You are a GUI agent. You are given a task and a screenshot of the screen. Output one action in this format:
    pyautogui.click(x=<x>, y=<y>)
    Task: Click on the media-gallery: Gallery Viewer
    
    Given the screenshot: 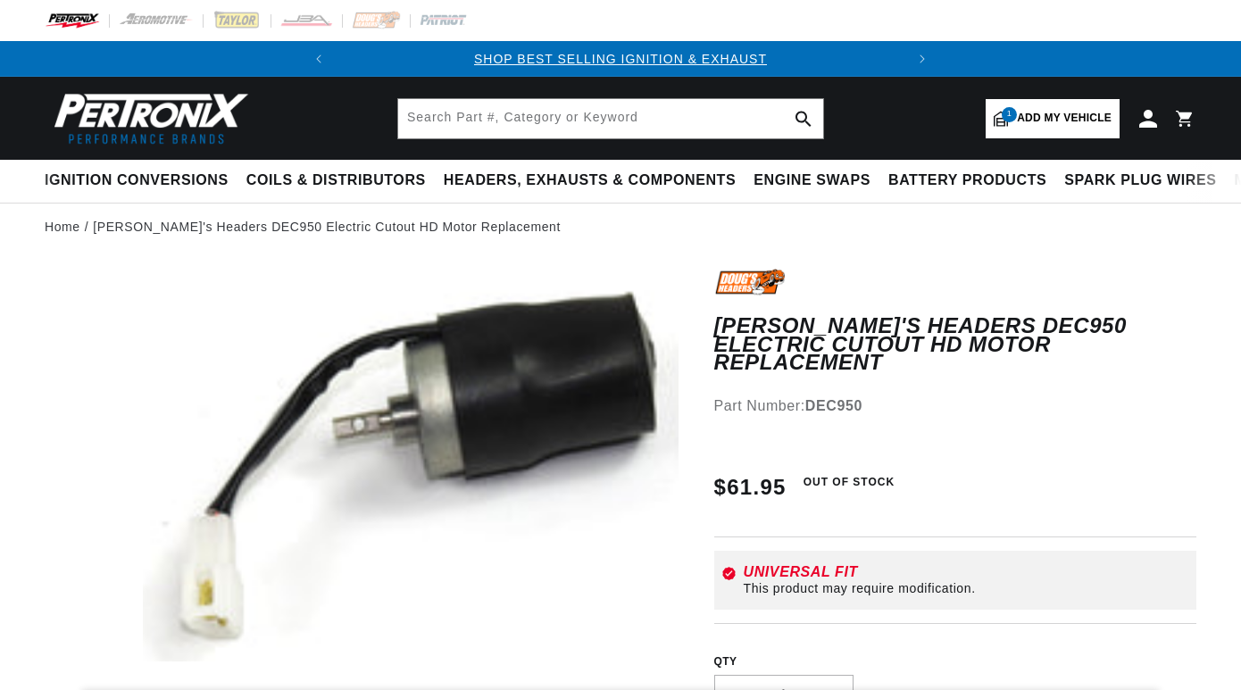 What is the action you would take?
    pyautogui.click(x=362, y=470)
    